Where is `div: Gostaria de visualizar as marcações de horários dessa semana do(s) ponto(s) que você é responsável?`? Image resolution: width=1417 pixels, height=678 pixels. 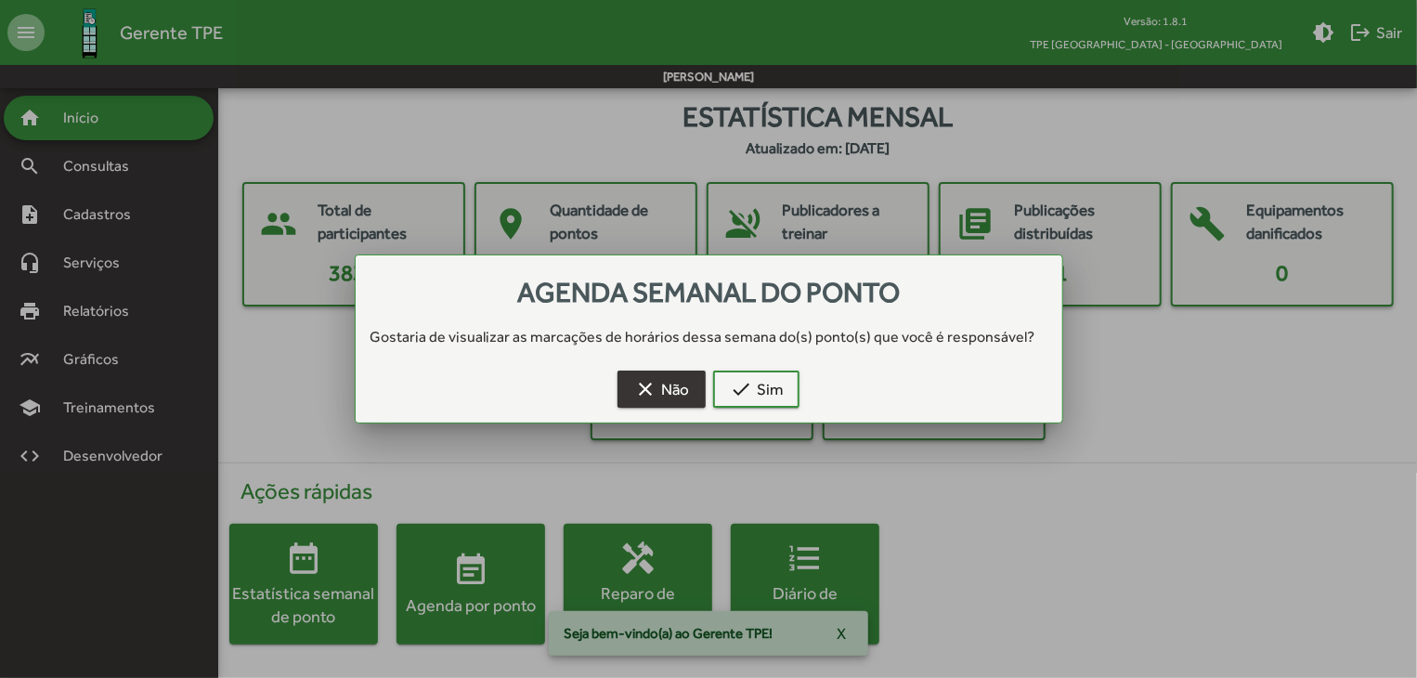
div: Gostaria de visualizar as marcações de horários dessa semana do(s) ponto(s) que você é responsável? is located at coordinates (709, 337).